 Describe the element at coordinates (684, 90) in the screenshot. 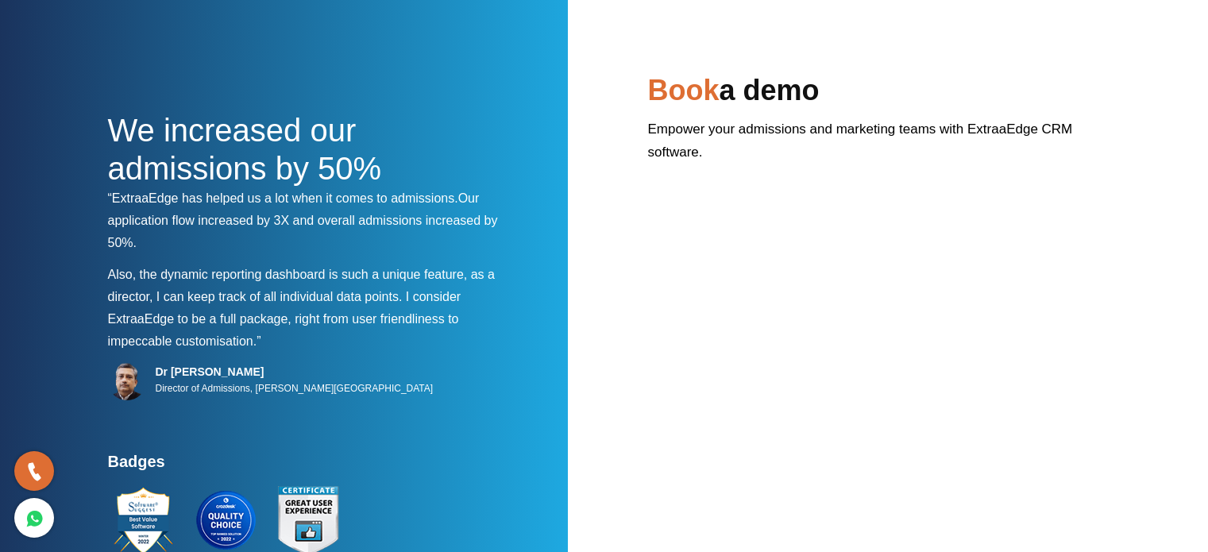

I see `span: Book` at that location.